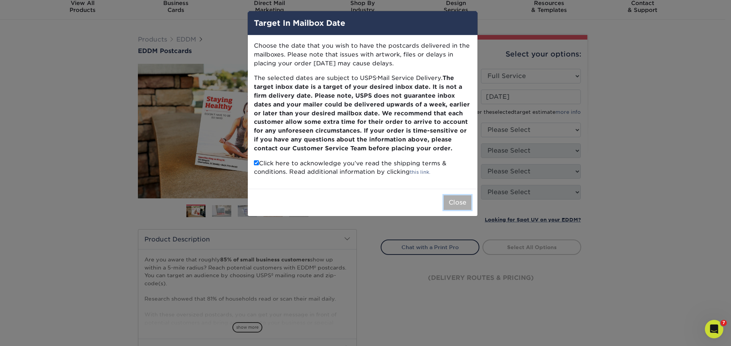  Describe the element at coordinates (362, 168) in the screenshot. I see `p: Click here to acknowledge you’ve read the shipping terms & conditions. Read additional informatio...` at that location.